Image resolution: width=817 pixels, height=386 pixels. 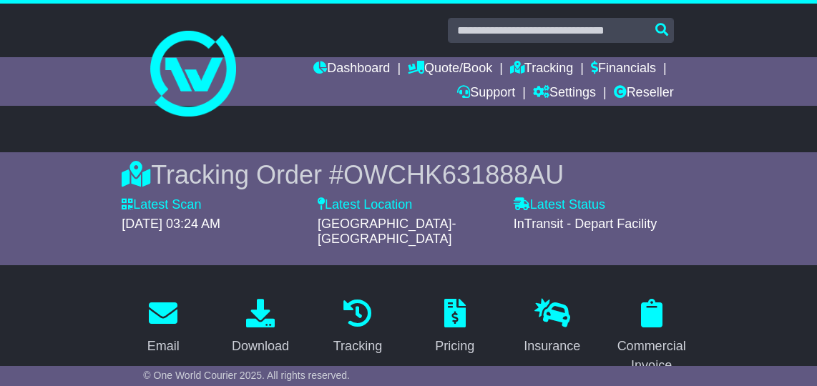 I want to click on span: © One World Courier 2025. All rights reserved., so click(x=246, y=375).